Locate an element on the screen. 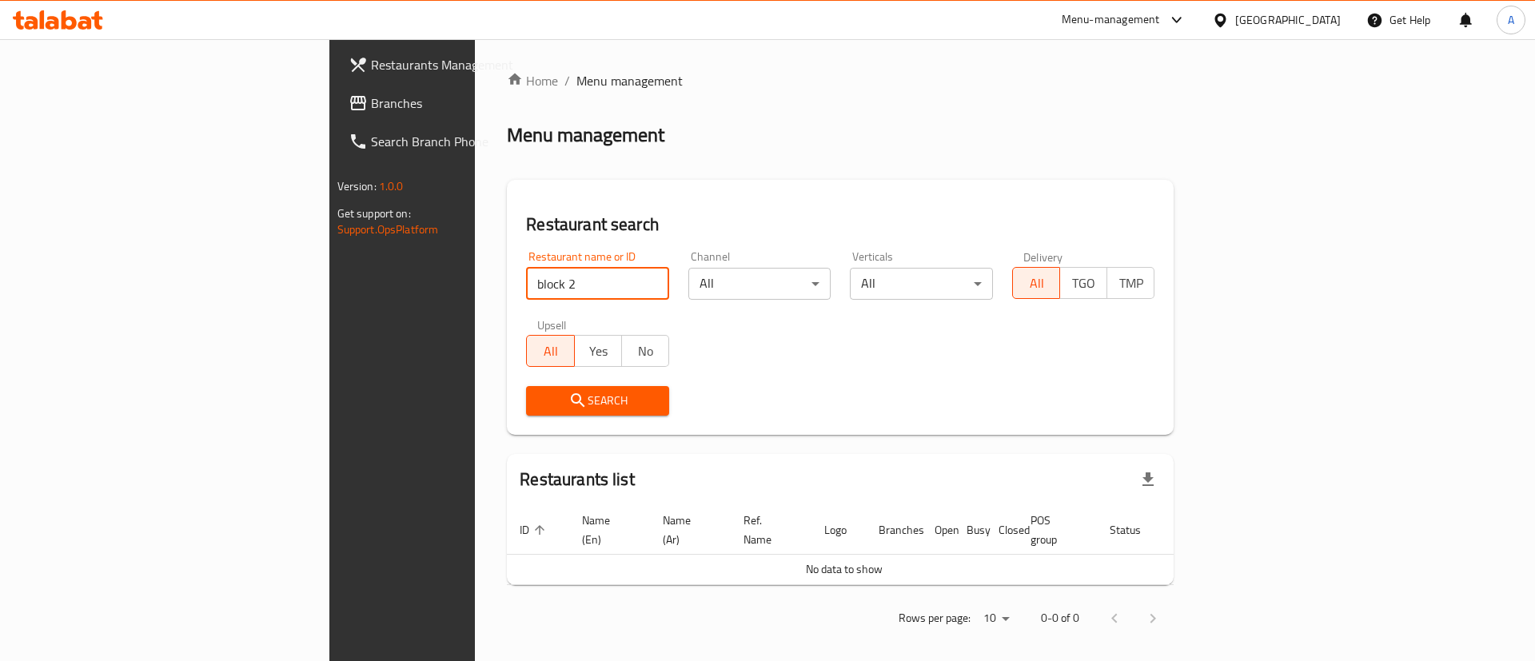 The width and height of the screenshot is (1535, 661). a: Branches is located at coordinates (460, 103).